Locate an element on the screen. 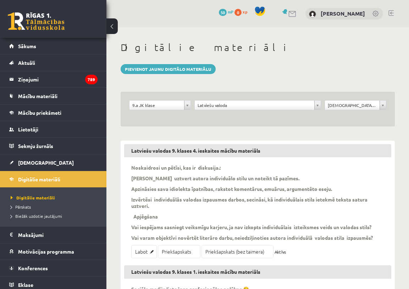 This screenshot has height=289, width=409. span: Mācību priekšmeti is located at coordinates (40, 113).